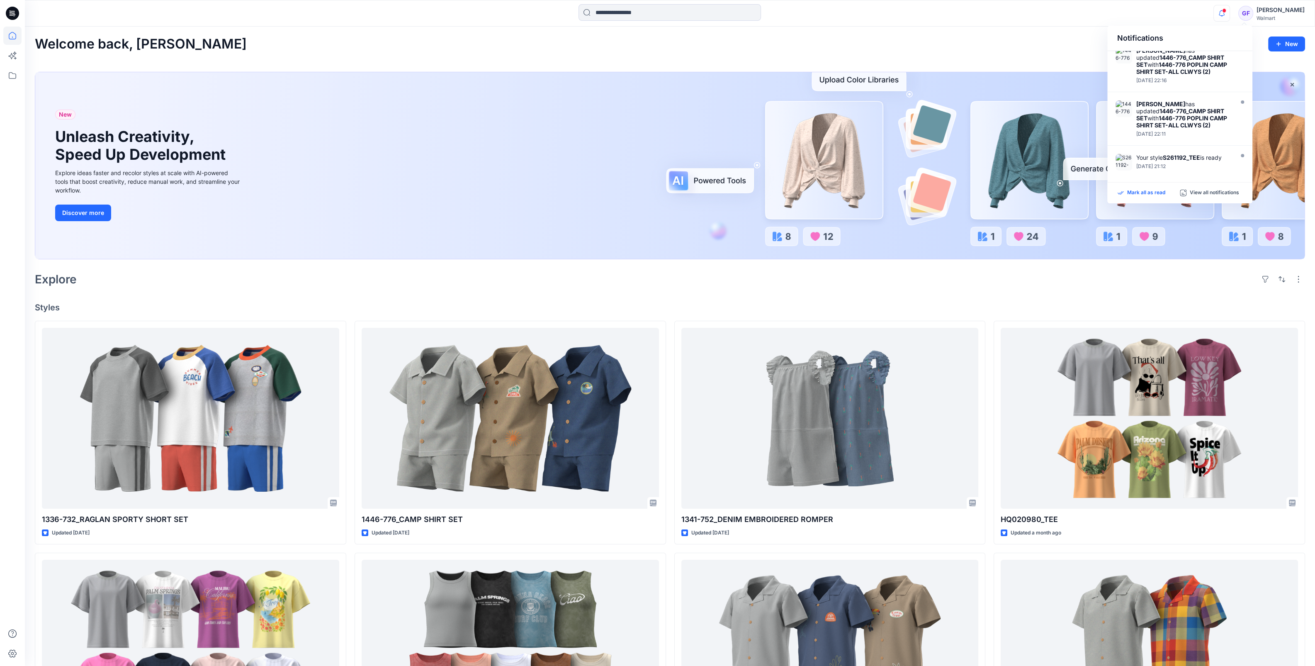 The image size is (1315, 666). What do you see at coordinates (1149, 418) in the screenshot?
I see `a: HQ020980_TEE` at bounding box center [1149, 418].